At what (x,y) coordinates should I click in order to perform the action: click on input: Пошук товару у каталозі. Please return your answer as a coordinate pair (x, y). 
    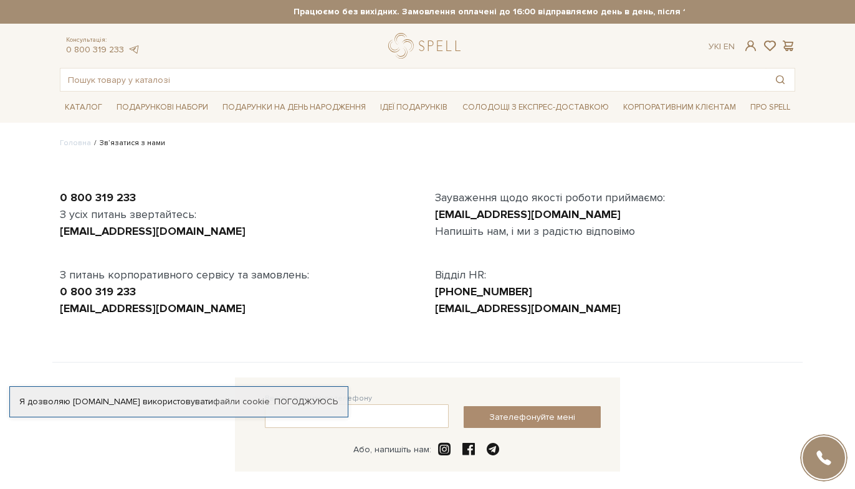
    Looking at the image, I should click on (413, 80).